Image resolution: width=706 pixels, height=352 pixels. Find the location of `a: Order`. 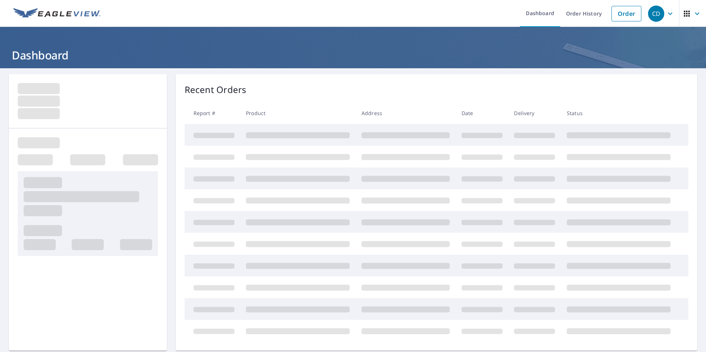

a: Order is located at coordinates (626, 14).